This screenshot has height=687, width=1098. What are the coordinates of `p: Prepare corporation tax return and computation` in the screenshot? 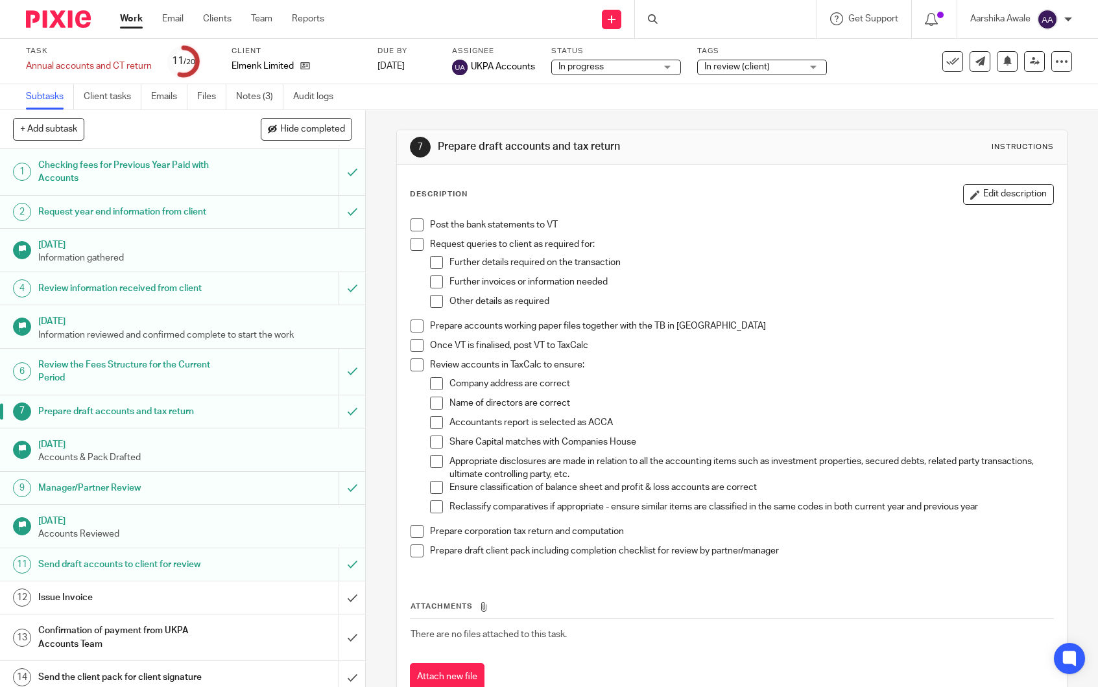 It's located at (741, 532).